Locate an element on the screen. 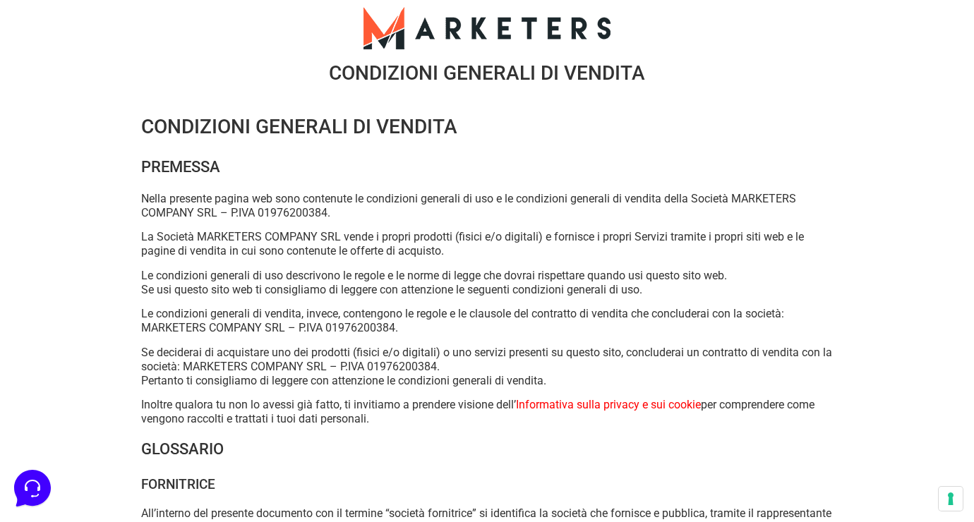  p: Home is located at coordinates (54, 418).